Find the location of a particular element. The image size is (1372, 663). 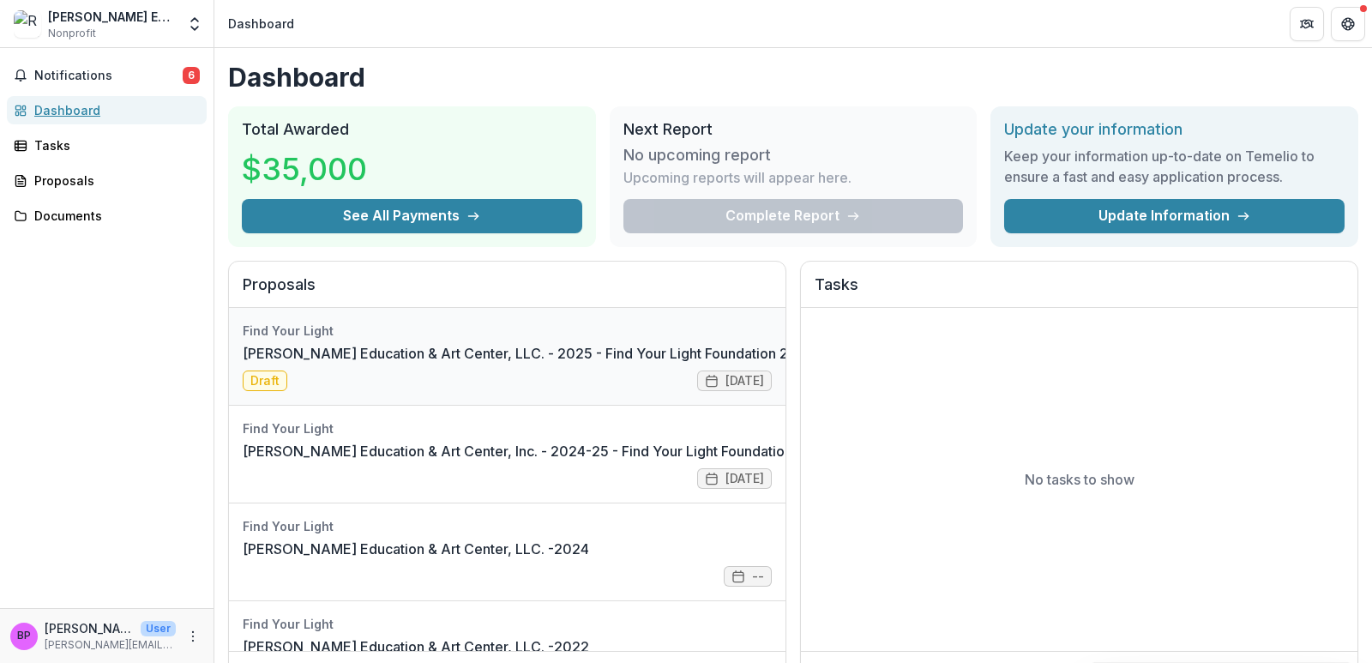

a: Tasks is located at coordinates (106, 145).